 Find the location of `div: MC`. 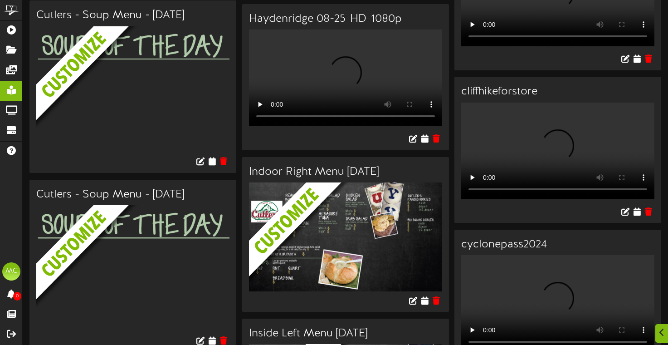

div: MC is located at coordinates (11, 271).